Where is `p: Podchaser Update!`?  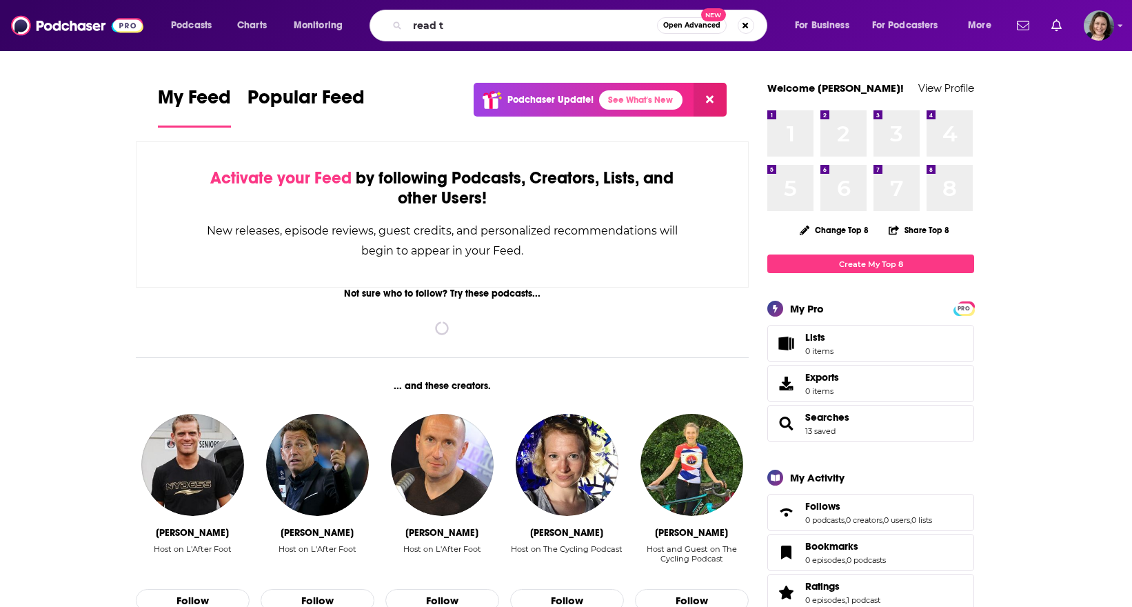
p: Podchaser Update! is located at coordinates (550, 99).